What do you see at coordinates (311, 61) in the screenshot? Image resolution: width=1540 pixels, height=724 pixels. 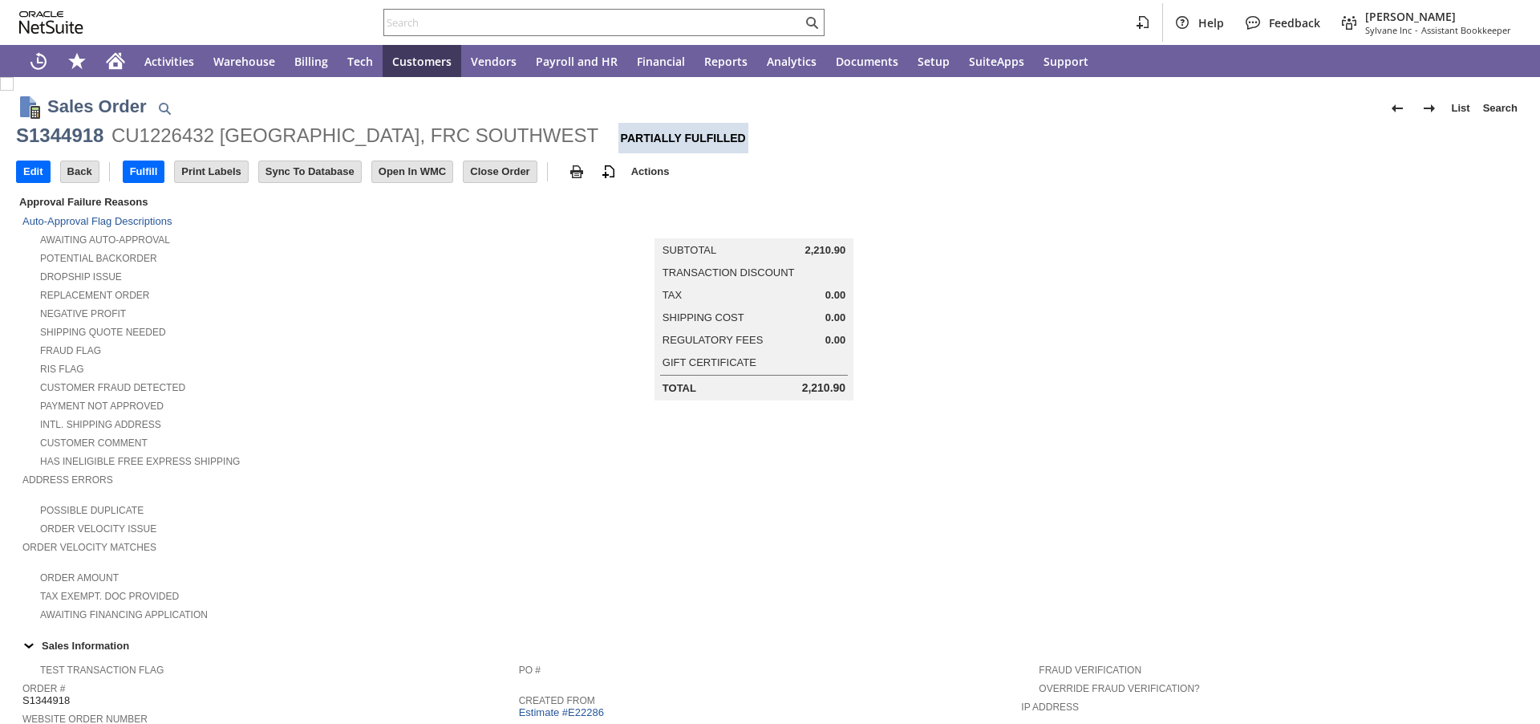 I see `span: Billing` at bounding box center [311, 61].